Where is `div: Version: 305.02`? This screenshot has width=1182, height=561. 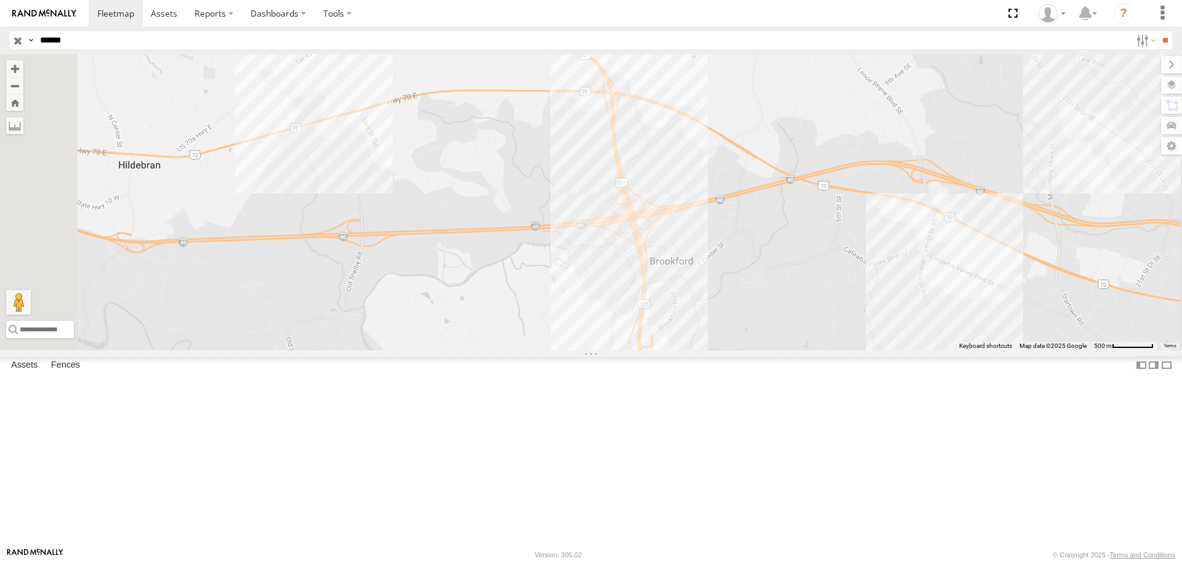
div: Version: 305.02 is located at coordinates (558, 555).